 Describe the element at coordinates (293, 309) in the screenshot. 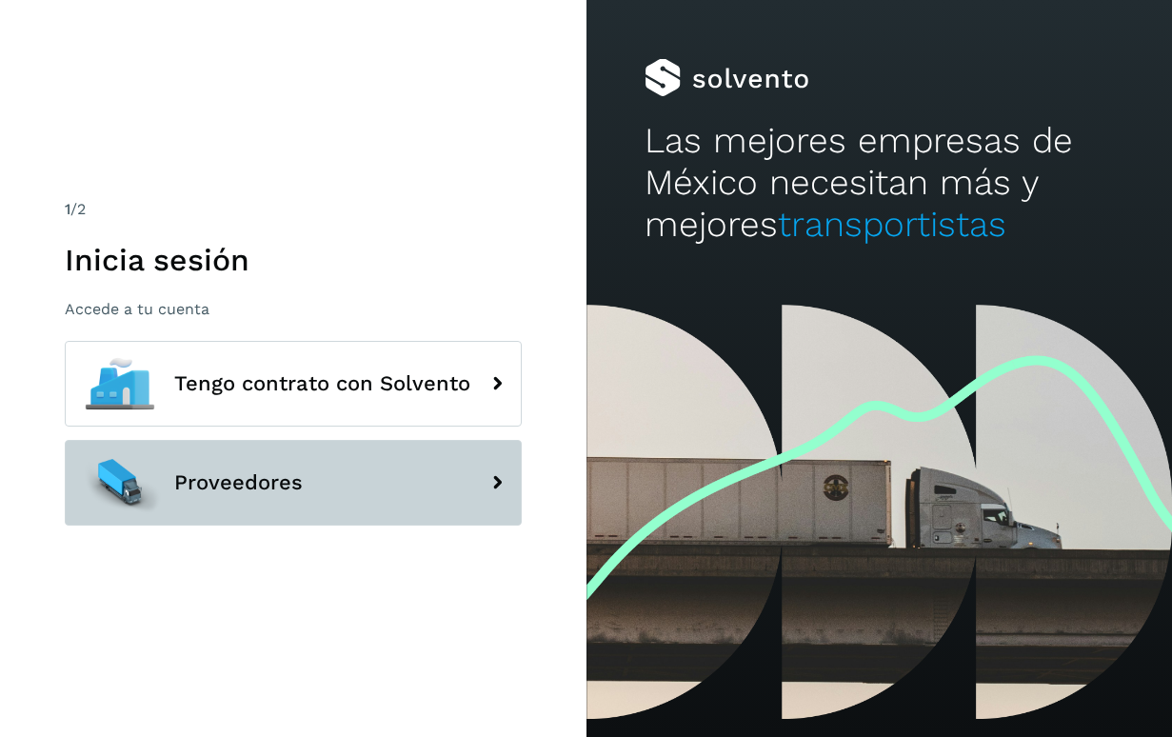

I see `p: Accede a tu cuenta` at that location.